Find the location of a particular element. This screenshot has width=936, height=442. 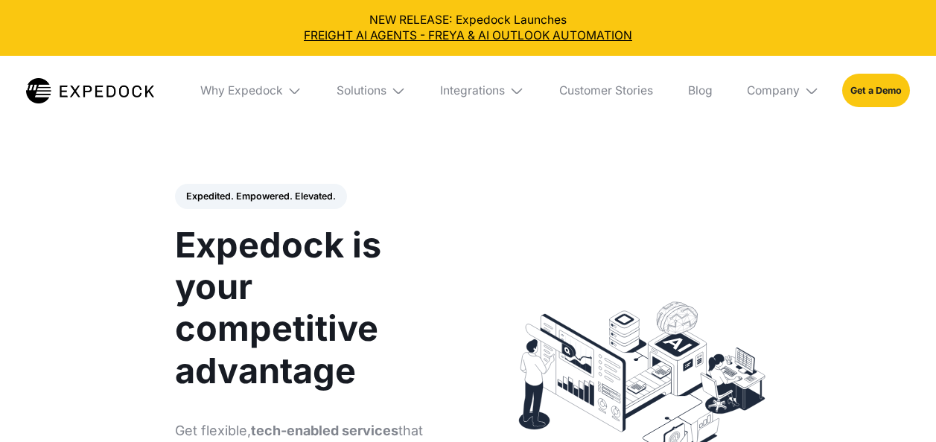

a: Customer Stories is located at coordinates (605, 91).